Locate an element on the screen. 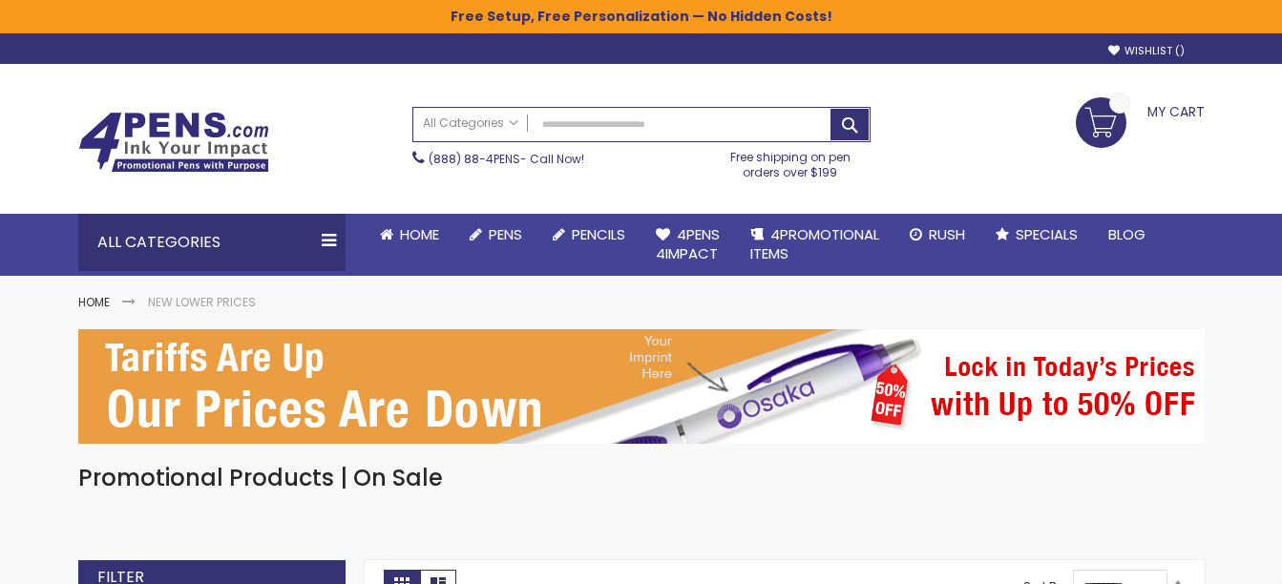 This screenshot has height=584, width=1282. a: All Categories is located at coordinates (470, 123).